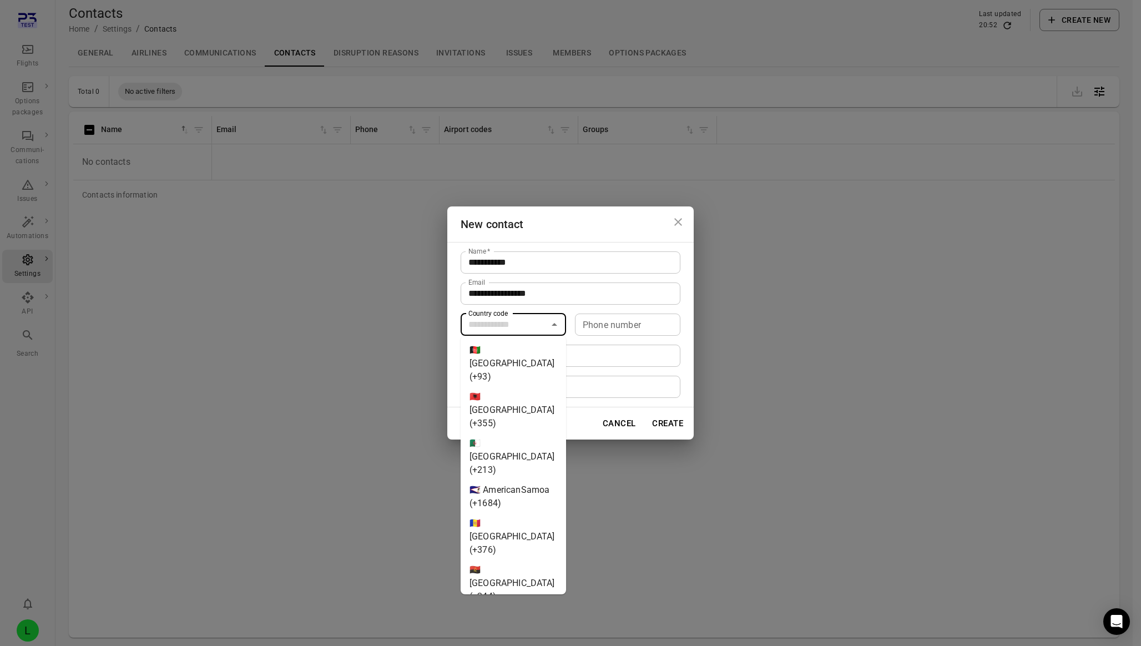  I want to click on li: 🇦🇸 AmericanSamoa (+1684), so click(513, 497).